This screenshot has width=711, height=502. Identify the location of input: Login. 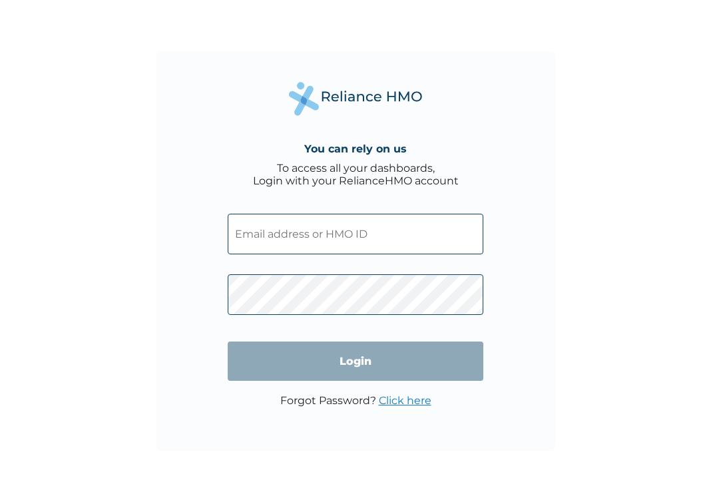
(355, 361).